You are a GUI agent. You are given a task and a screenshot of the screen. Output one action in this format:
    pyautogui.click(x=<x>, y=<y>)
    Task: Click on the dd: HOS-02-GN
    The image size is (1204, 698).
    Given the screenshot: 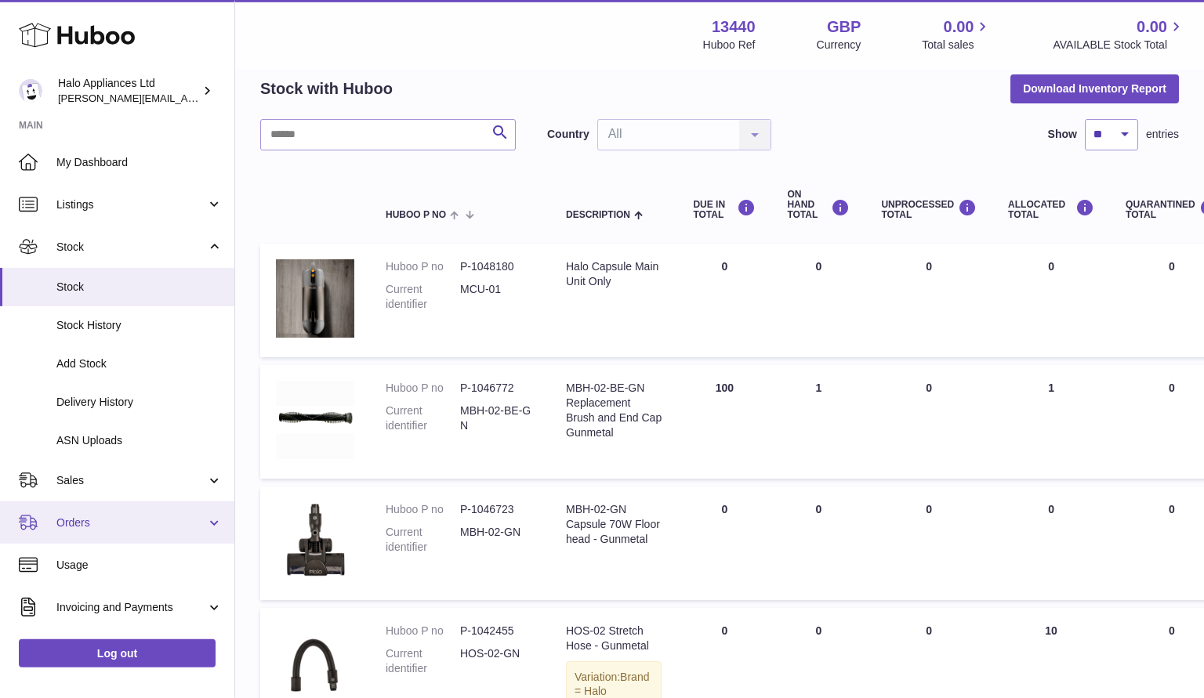 What is the action you would take?
    pyautogui.click(x=497, y=661)
    